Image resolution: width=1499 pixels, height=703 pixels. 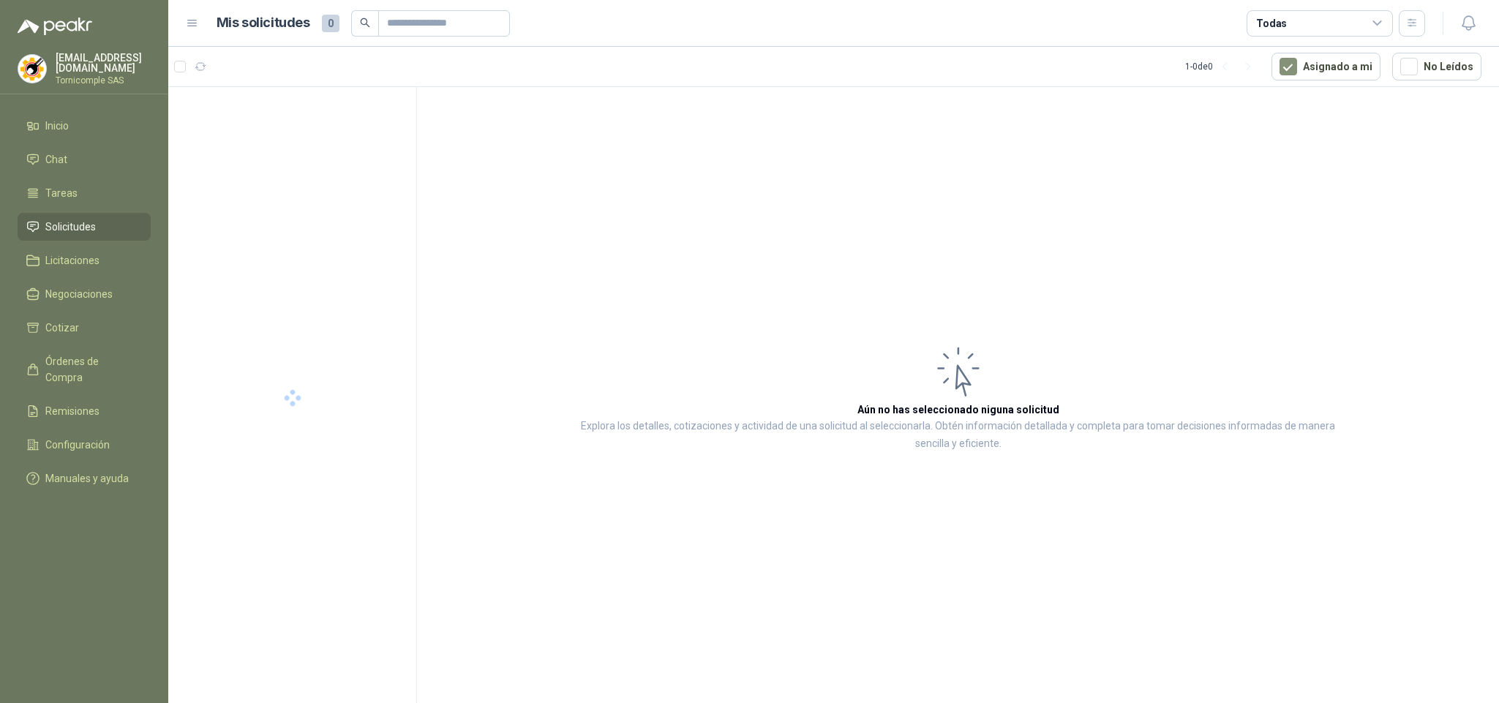 What do you see at coordinates (1222, 67) in the screenshot?
I see `div: 1 - 0 de 0` at bounding box center [1222, 67].